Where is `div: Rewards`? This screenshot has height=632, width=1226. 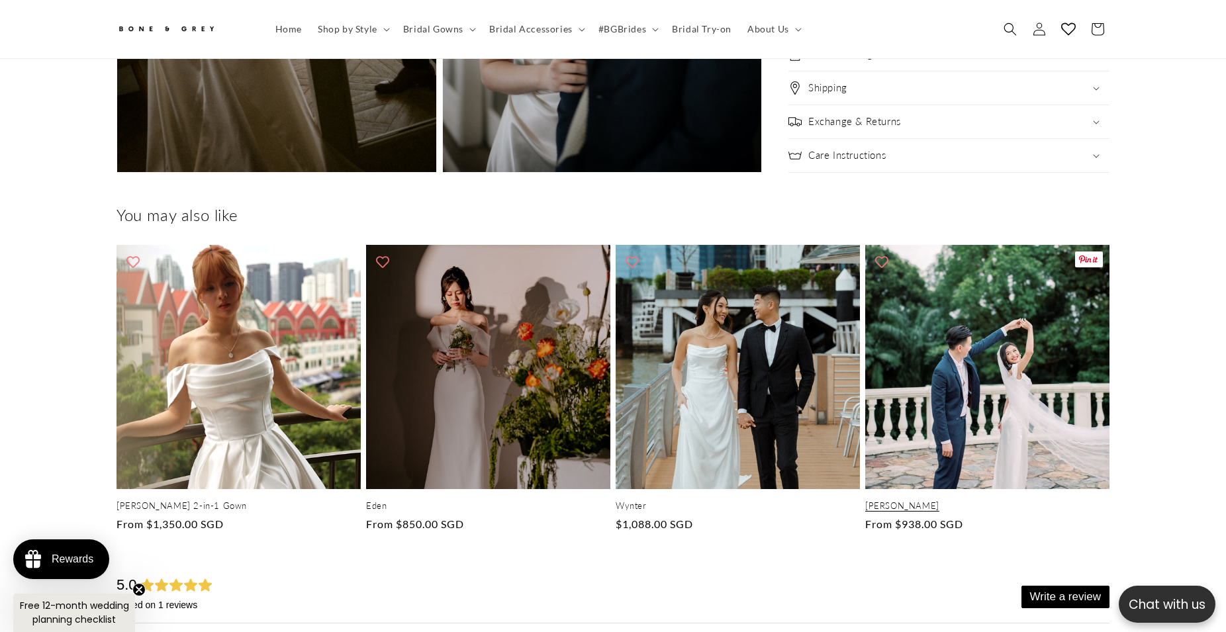
div: Rewards is located at coordinates (72, 560).